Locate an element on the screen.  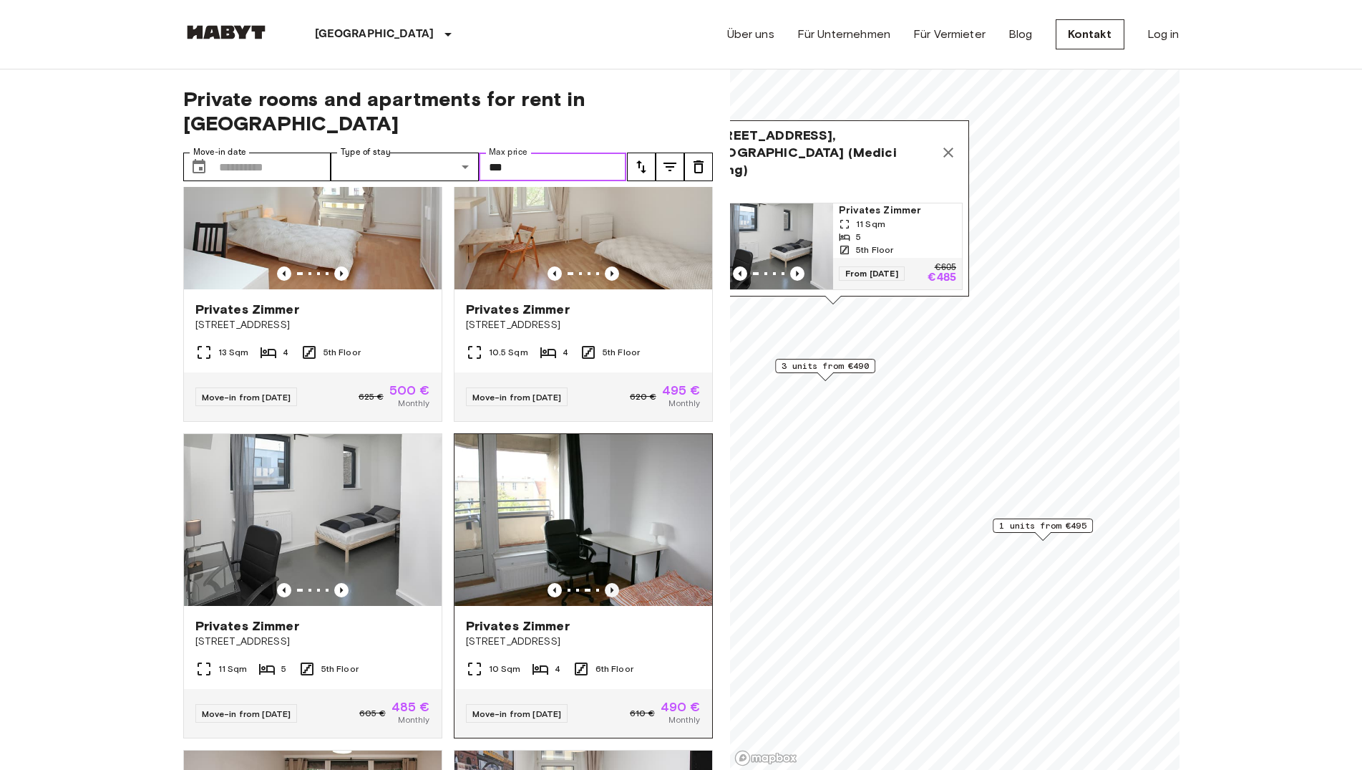
img: Marketing picture of unit DE-01-193-03M is located at coordinates (313, 203).